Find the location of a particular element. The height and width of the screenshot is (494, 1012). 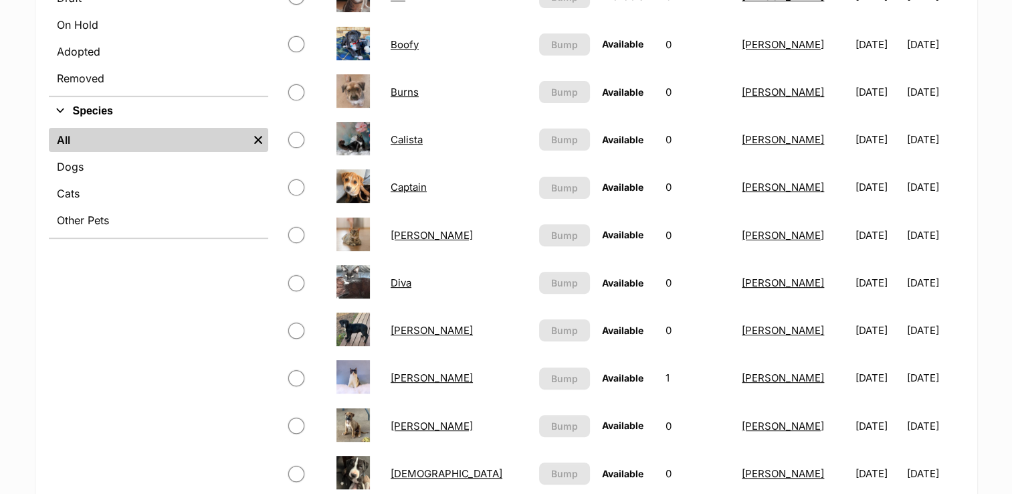

img: Diva is located at coordinates (353, 282).